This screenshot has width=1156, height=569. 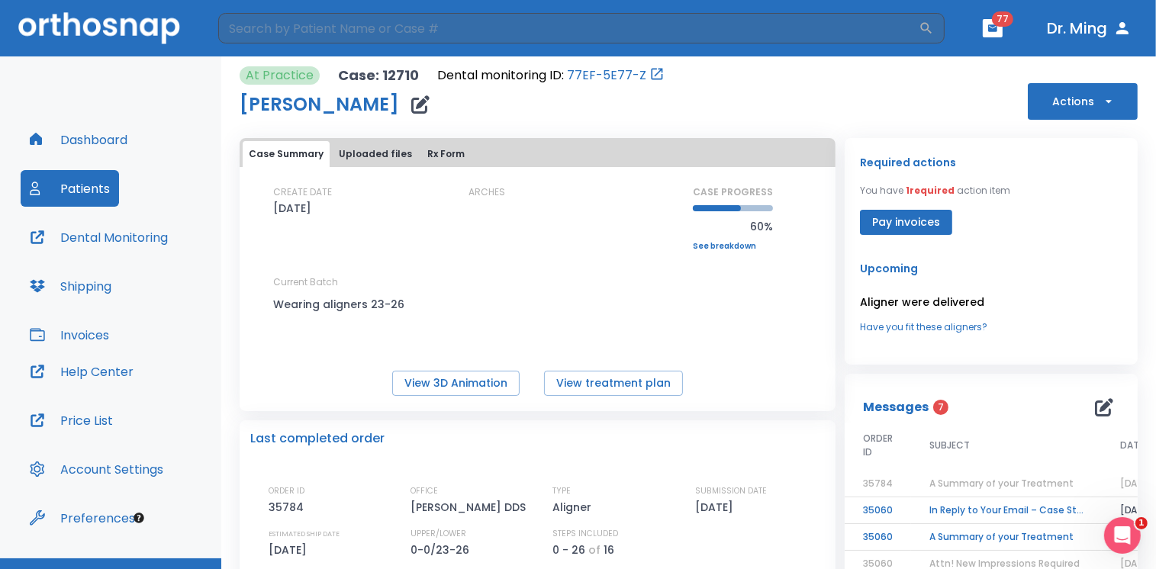 What do you see at coordinates (487, 192) in the screenshot?
I see `p: ARCHES` at bounding box center [487, 192].